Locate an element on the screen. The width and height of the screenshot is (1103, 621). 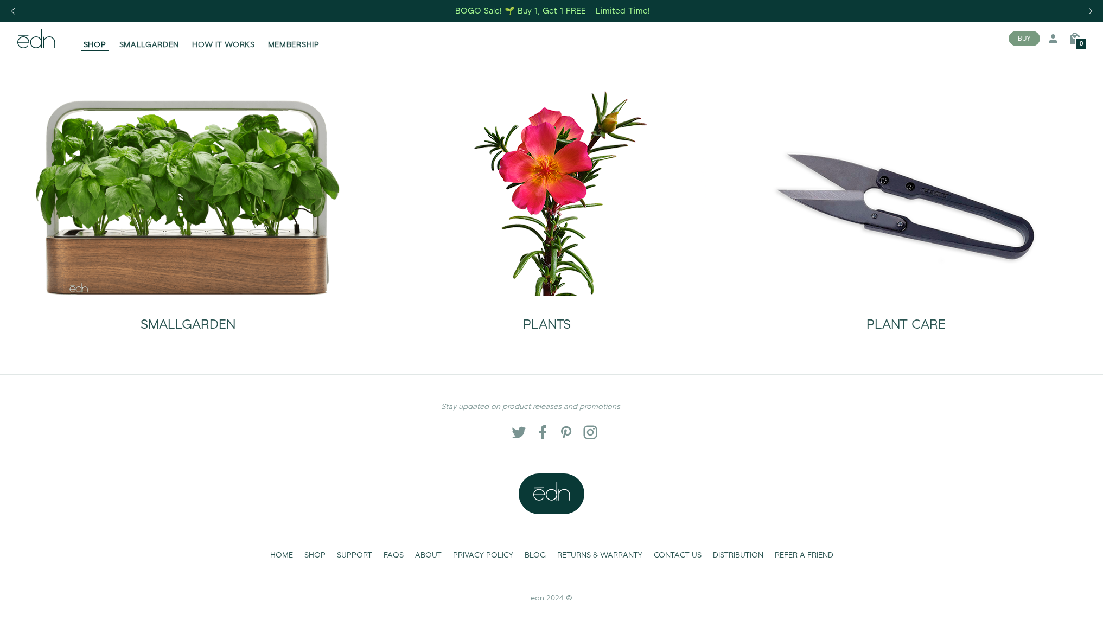
a: MEMBERSHIP is located at coordinates (293, 39).